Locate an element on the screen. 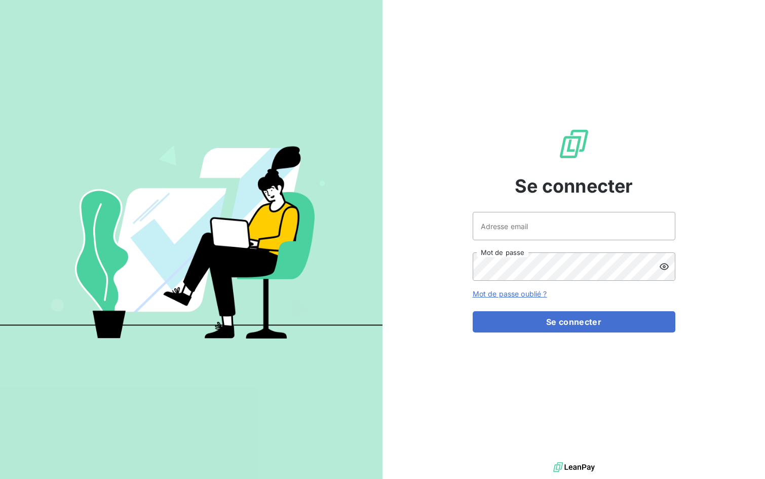 The width and height of the screenshot is (765, 479). input: placeholder is located at coordinates (574, 226).